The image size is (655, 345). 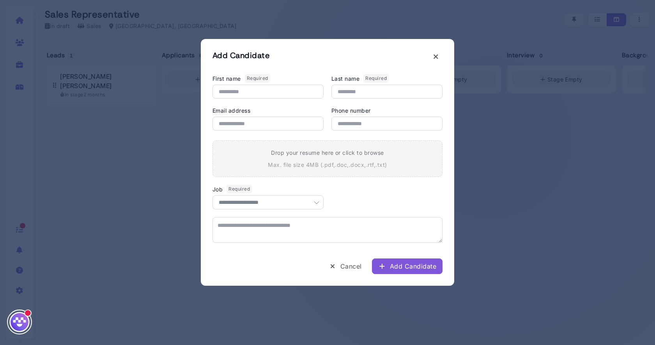 What do you see at coordinates (407, 266) in the screenshot?
I see `div: Add Candidate` at bounding box center [407, 266].